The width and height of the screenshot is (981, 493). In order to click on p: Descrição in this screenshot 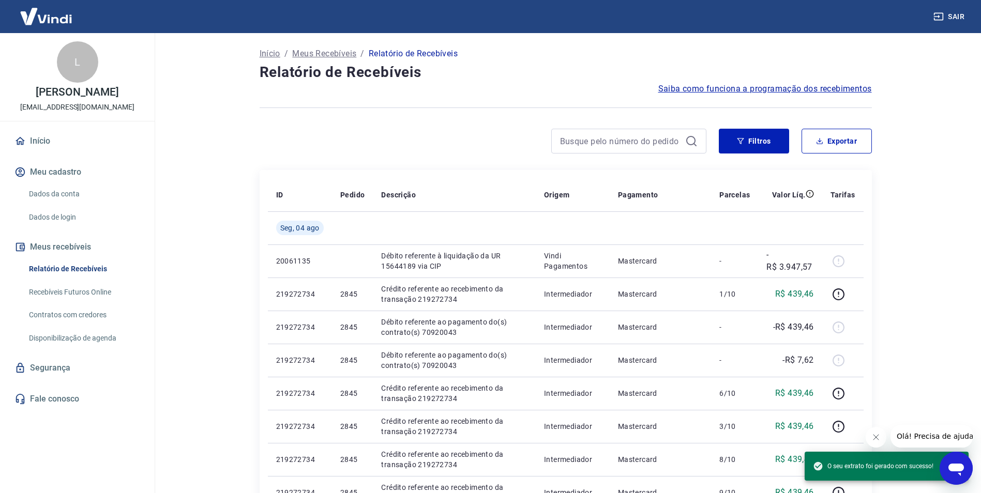, I will do `click(398, 195)`.